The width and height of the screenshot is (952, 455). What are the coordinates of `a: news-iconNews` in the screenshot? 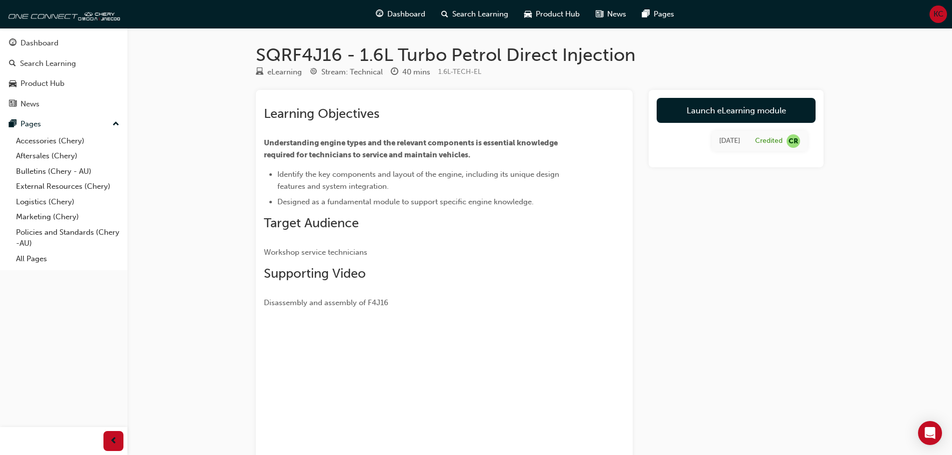 It's located at (611, 14).